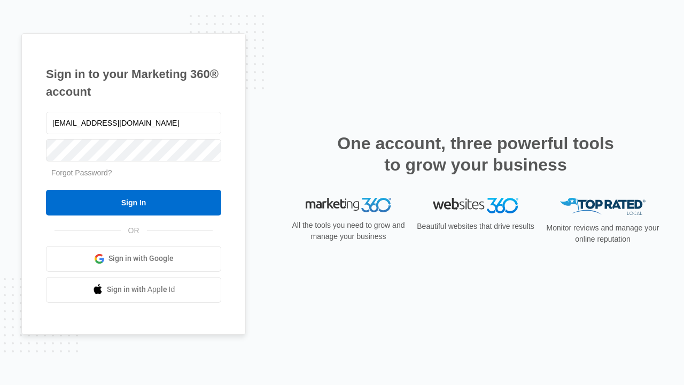 Image resolution: width=684 pixels, height=385 pixels. I want to click on input: Email, so click(134, 123).